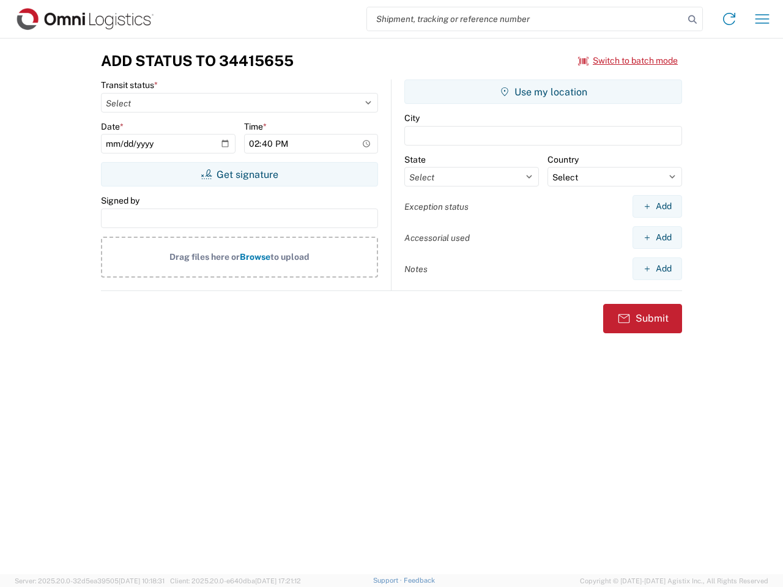 The width and height of the screenshot is (783, 587). What do you see at coordinates (255, 257) in the screenshot?
I see `span: Browse` at bounding box center [255, 257].